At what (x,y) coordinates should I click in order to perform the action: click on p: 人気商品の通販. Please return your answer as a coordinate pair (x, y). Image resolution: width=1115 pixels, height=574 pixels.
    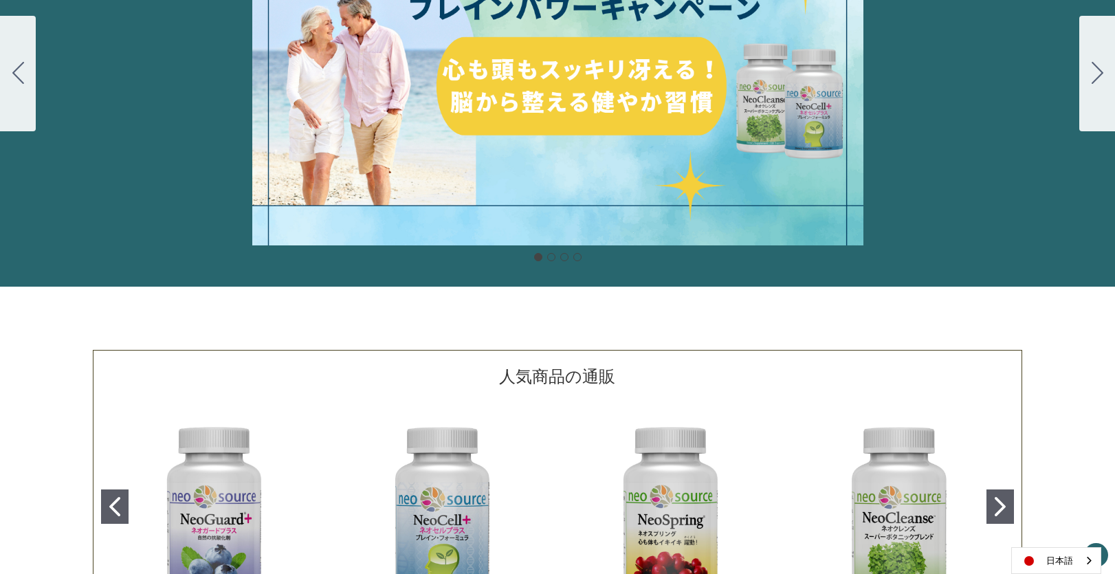
    Looking at the image, I should click on (557, 377).